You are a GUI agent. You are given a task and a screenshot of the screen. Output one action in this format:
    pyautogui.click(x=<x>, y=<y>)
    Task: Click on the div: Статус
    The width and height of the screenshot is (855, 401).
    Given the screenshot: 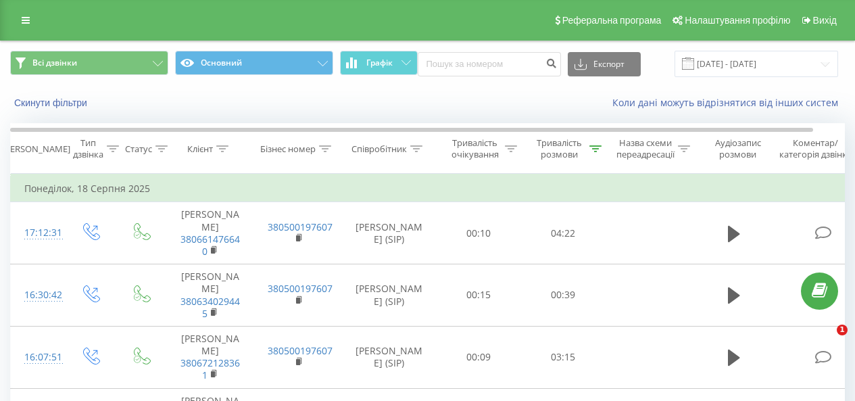 What is the action you would take?
    pyautogui.click(x=139, y=149)
    